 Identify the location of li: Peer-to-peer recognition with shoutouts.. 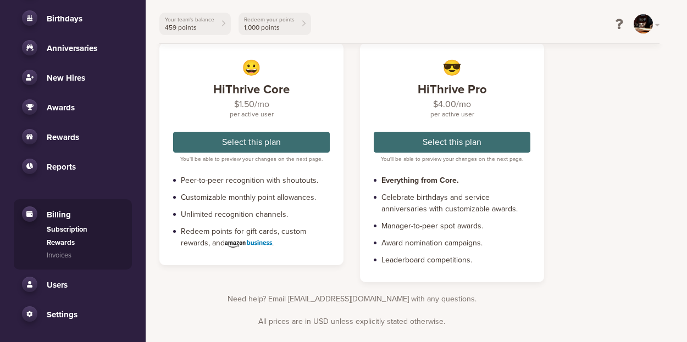
(251, 180).